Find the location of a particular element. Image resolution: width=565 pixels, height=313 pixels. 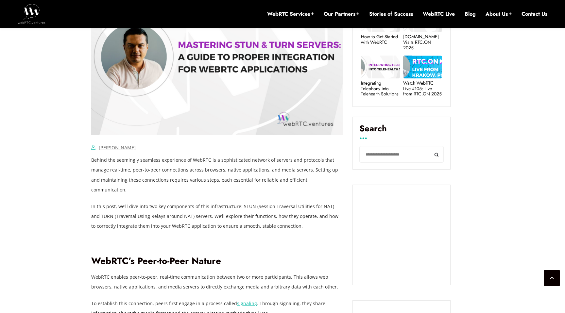

a: Our Partners is located at coordinates (341, 14).